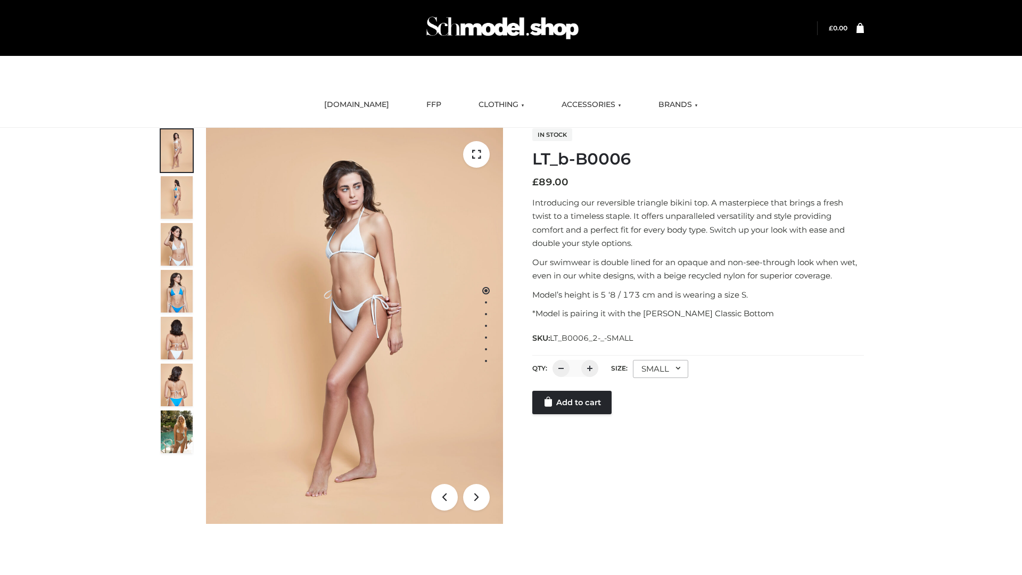 The image size is (1022, 575). Describe the element at coordinates (698, 223) in the screenshot. I see `p: Introducing our reversible triangle bikini top. A masterpiece that brings a fresh twist to a time...` at that location.